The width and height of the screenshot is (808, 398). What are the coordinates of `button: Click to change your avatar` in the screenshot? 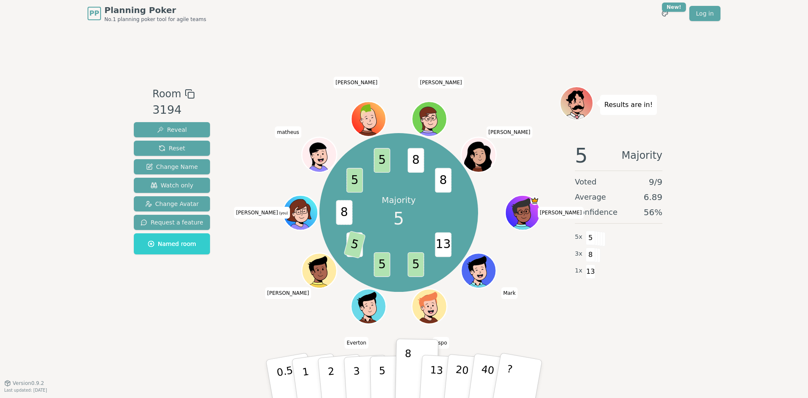 It's located at (300, 212).